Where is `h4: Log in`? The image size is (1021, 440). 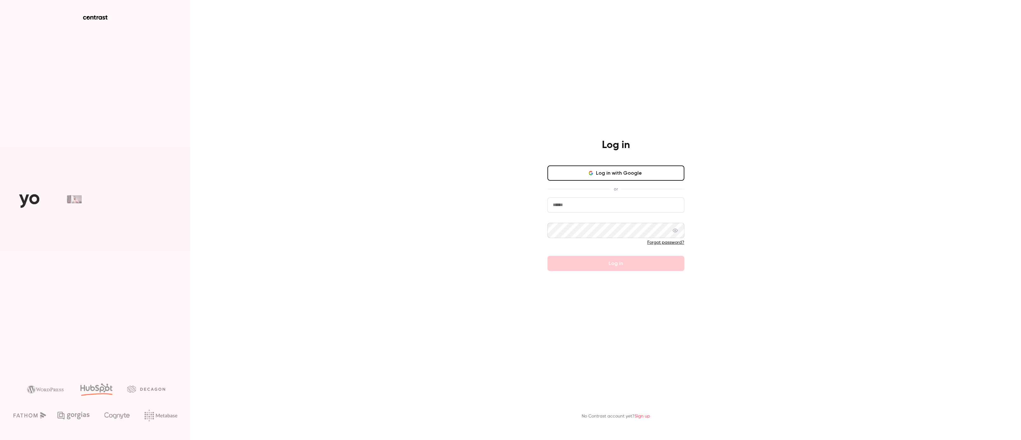
h4: Log in is located at coordinates (616, 145).